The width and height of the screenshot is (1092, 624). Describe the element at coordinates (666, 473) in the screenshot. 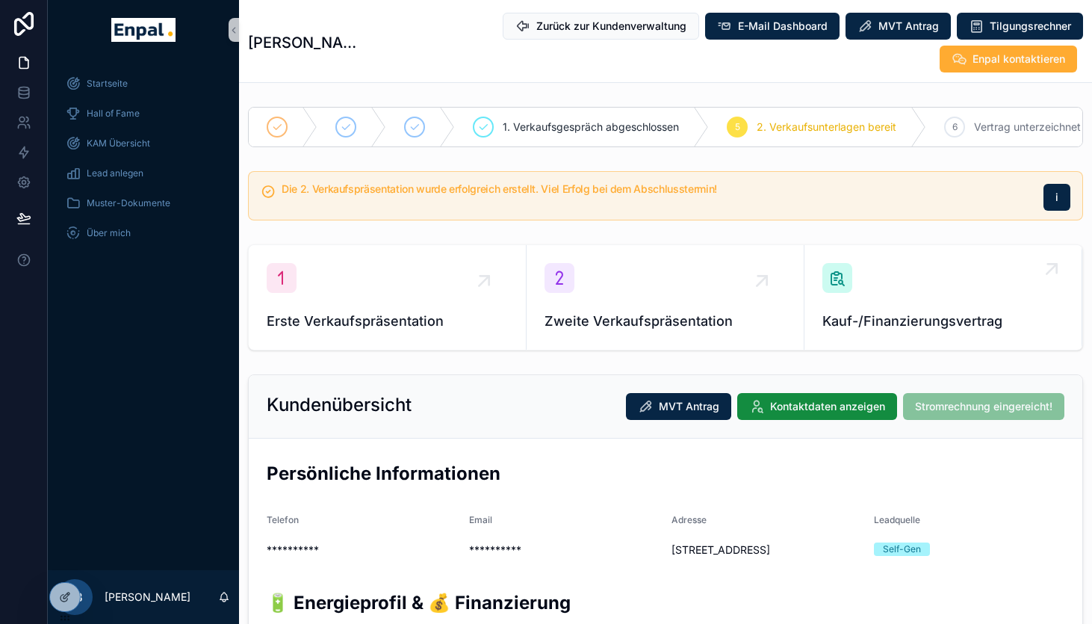

I see `h2: Persönliche Informationen` at that location.